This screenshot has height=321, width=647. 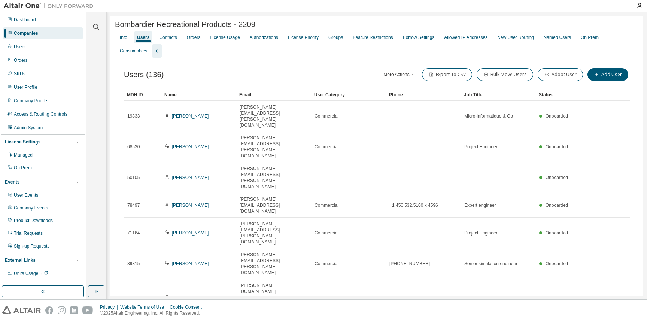 What do you see at coordinates (30, 101) in the screenshot?
I see `div: Company Profile` at bounding box center [30, 101].